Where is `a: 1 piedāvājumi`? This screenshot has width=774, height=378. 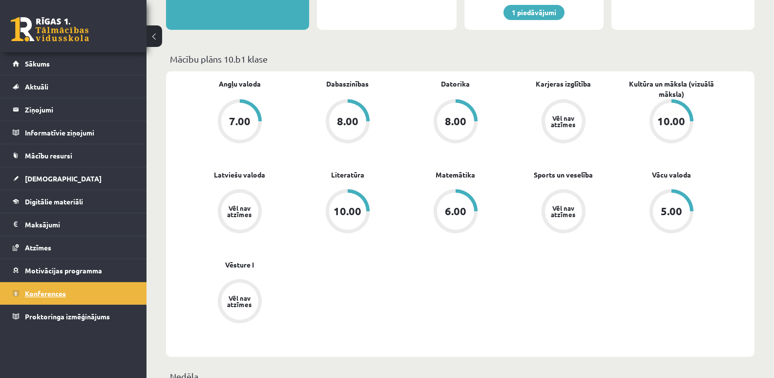
a: 1 piedāvājumi is located at coordinates (534, 12).